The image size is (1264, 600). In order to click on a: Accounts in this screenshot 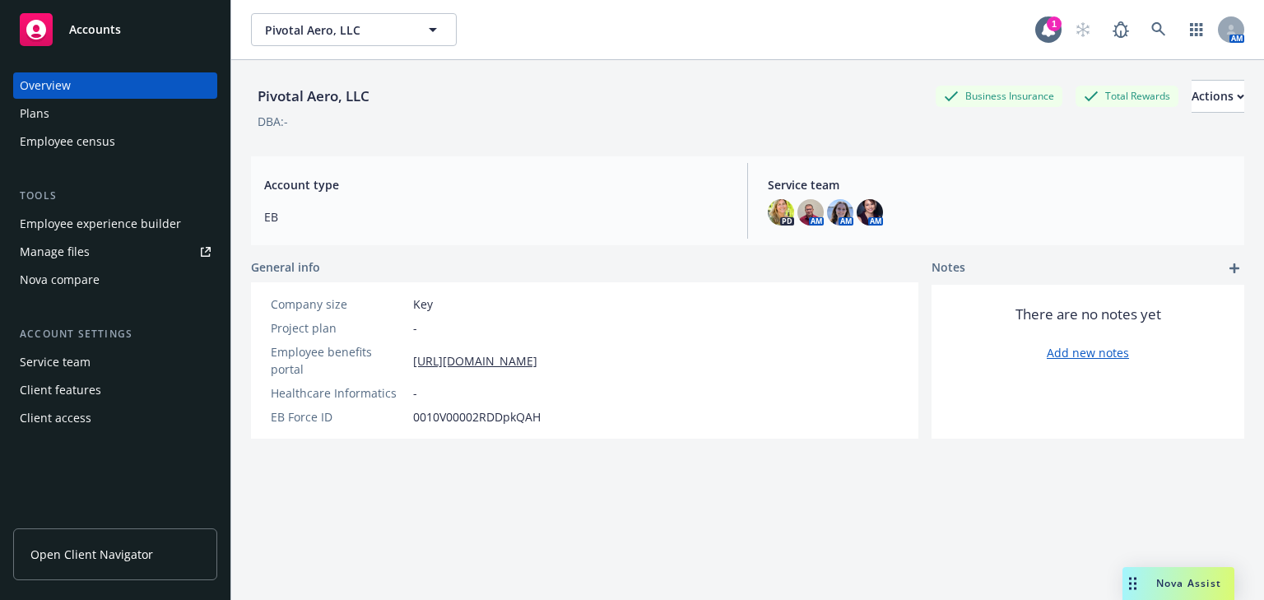, I will do `click(115, 30)`.